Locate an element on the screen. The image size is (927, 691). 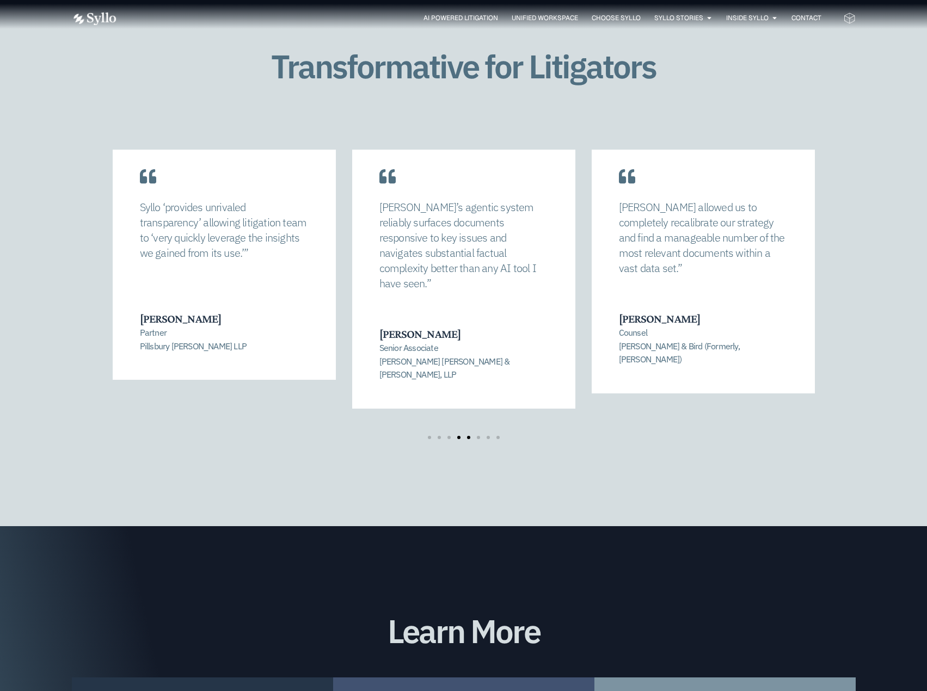
div: 6 / 8 is located at coordinates (703, 279).